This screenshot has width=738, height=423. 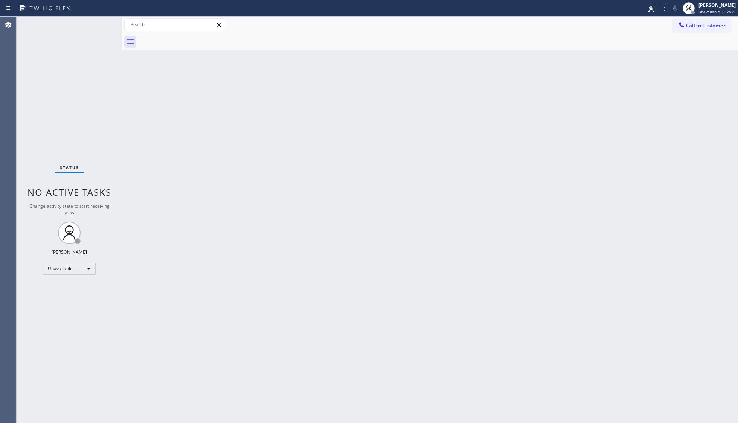 I want to click on span: Call to Customer, so click(x=705, y=26).